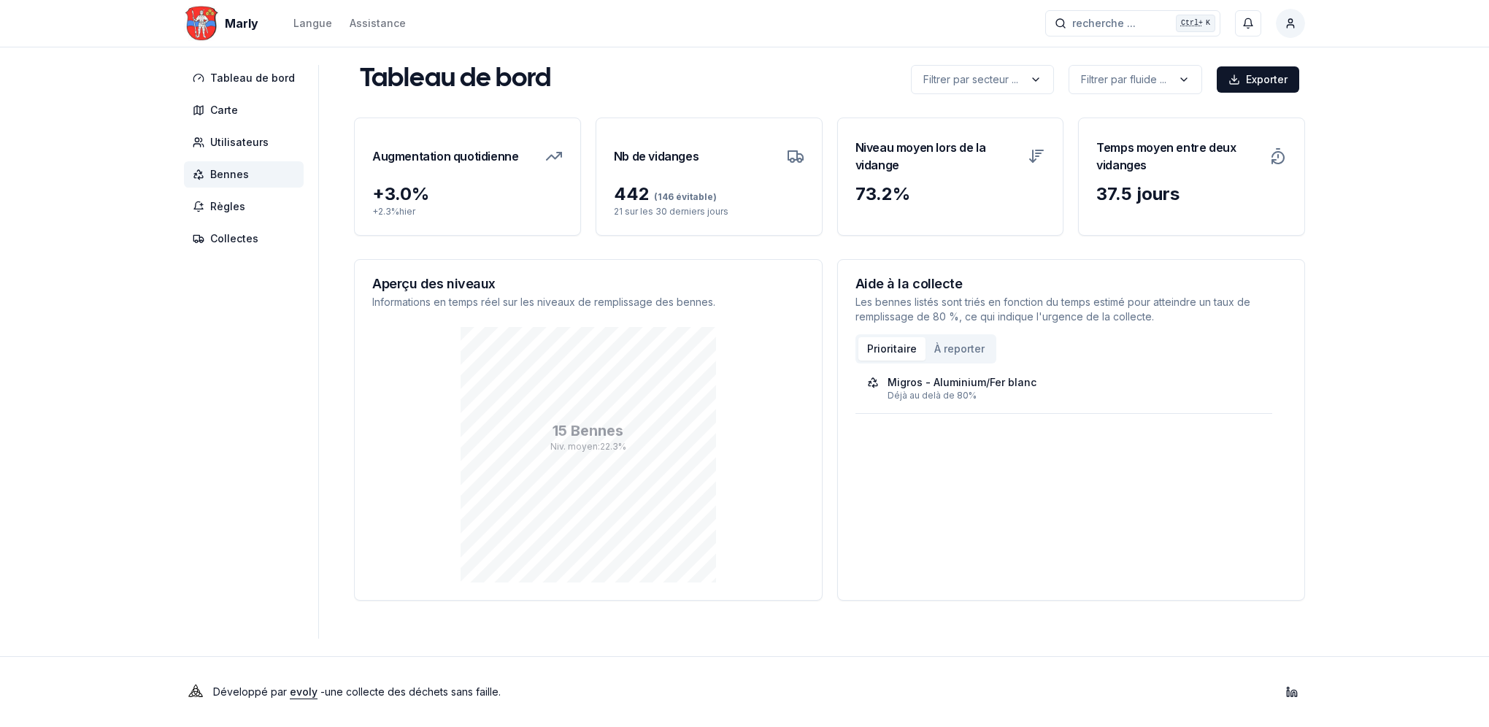 This screenshot has width=1489, height=727. Describe the element at coordinates (224, 23) in the screenshot. I see `a: Marly` at that location.